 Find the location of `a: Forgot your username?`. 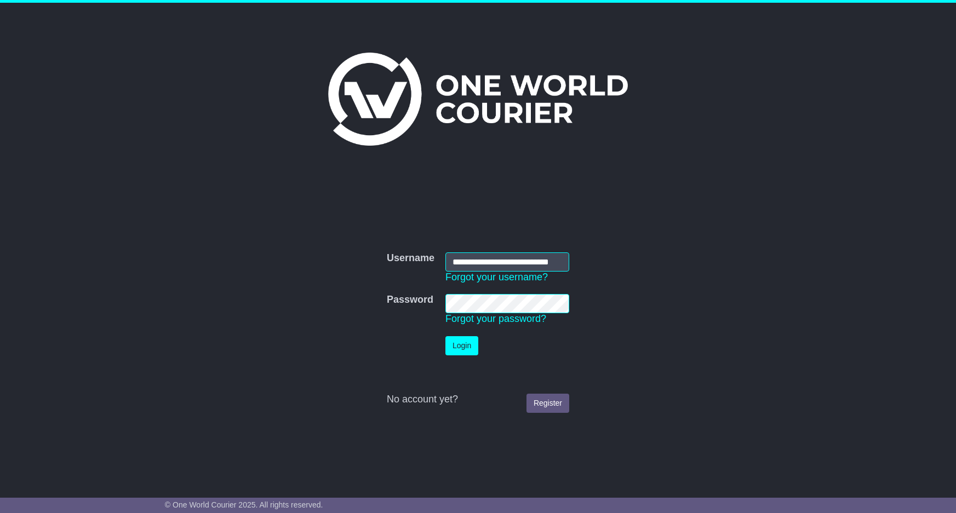

a: Forgot your username? is located at coordinates (496, 277).